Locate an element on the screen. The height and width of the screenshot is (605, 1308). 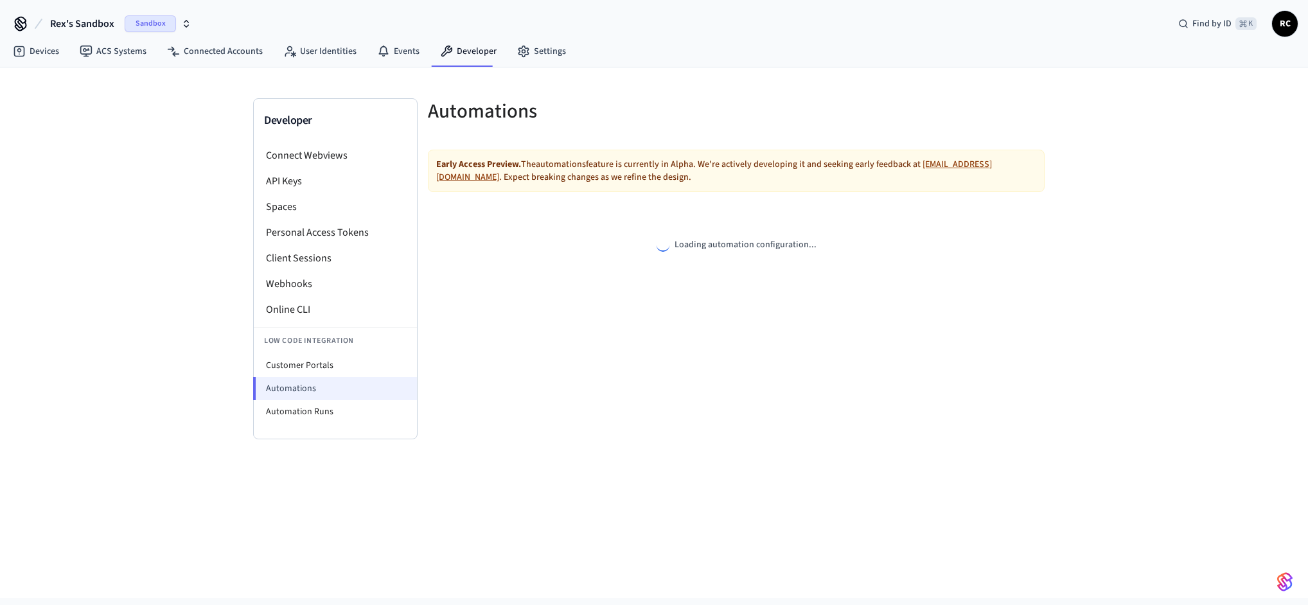
div: Find by ID⌘ K is located at coordinates (1217, 24).